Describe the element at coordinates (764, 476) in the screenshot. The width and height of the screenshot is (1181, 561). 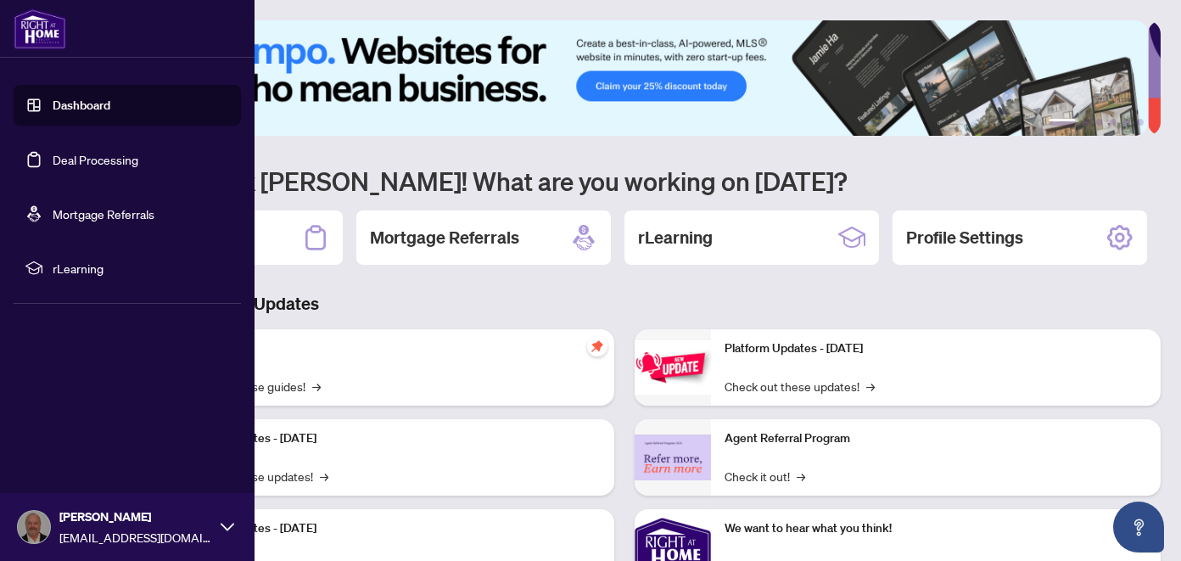
I see `a: Check it out!→` at that location.